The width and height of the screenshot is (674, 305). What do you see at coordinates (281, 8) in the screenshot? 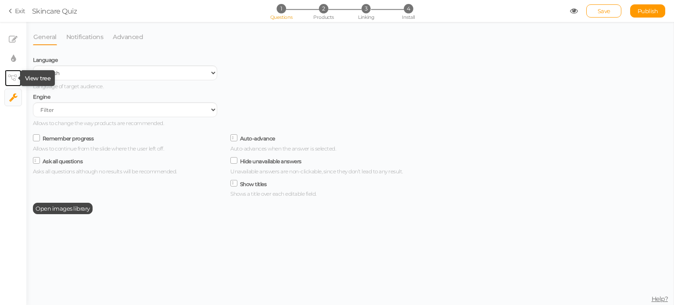
I see `li: 1 Questions` at bounding box center [281, 8].